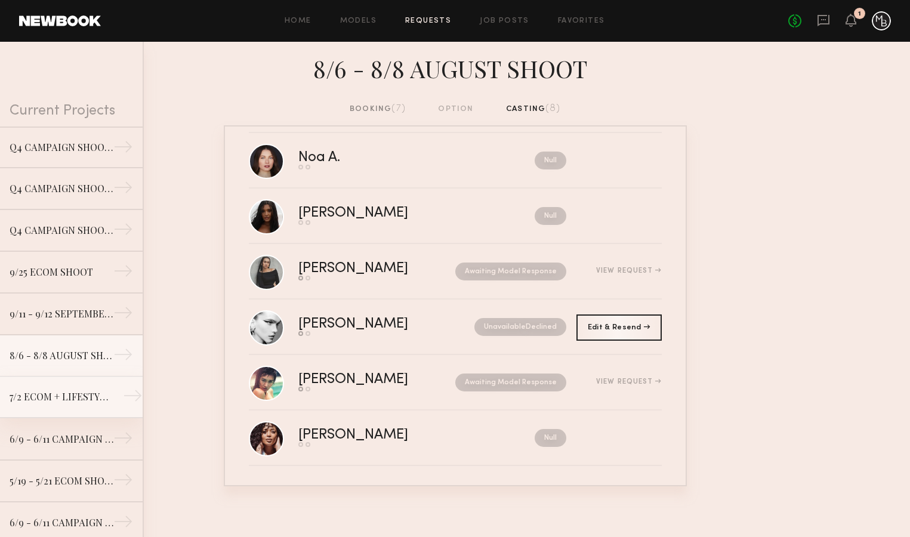  I want to click on nb-request-status: Unavailable Declined, so click(520, 327).